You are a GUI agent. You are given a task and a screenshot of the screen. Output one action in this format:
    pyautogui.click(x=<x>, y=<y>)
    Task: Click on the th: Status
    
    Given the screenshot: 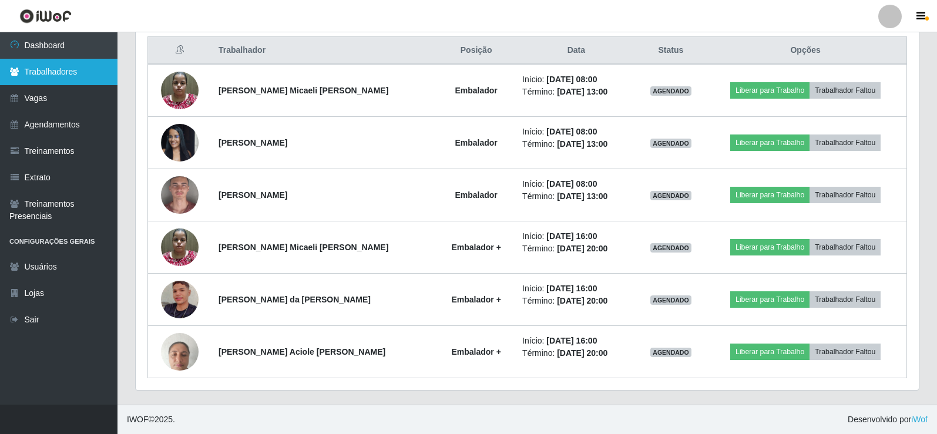 What is the action you would take?
    pyautogui.click(x=671, y=51)
    